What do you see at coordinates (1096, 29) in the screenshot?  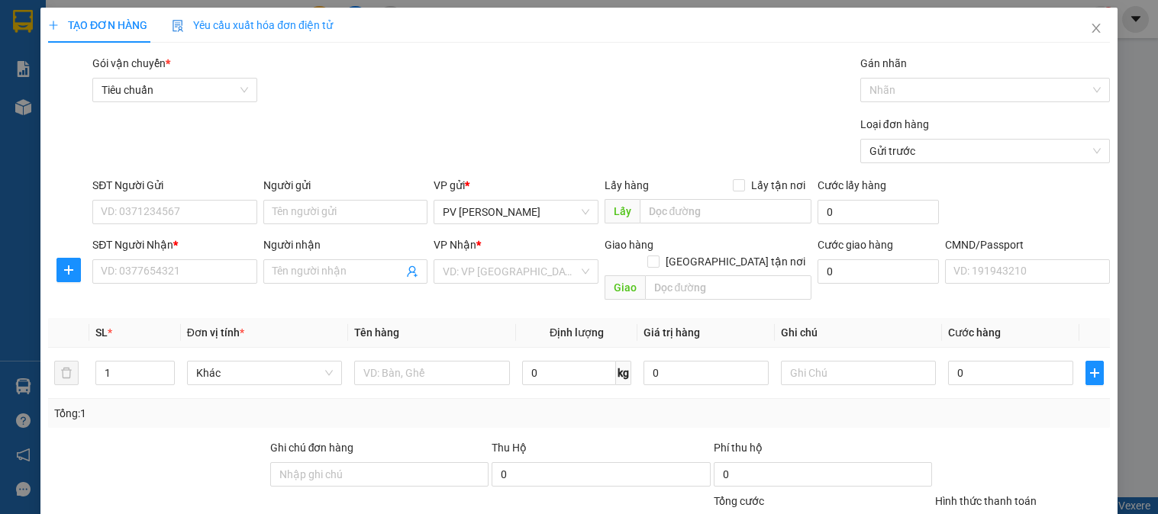 I see `button: Close` at bounding box center [1096, 29].